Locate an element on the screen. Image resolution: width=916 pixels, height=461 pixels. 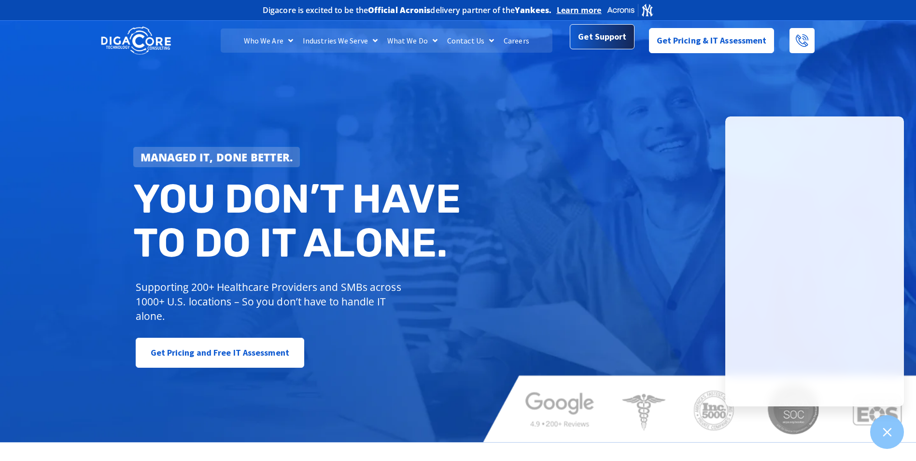
a: Learn more is located at coordinates (579, 10).